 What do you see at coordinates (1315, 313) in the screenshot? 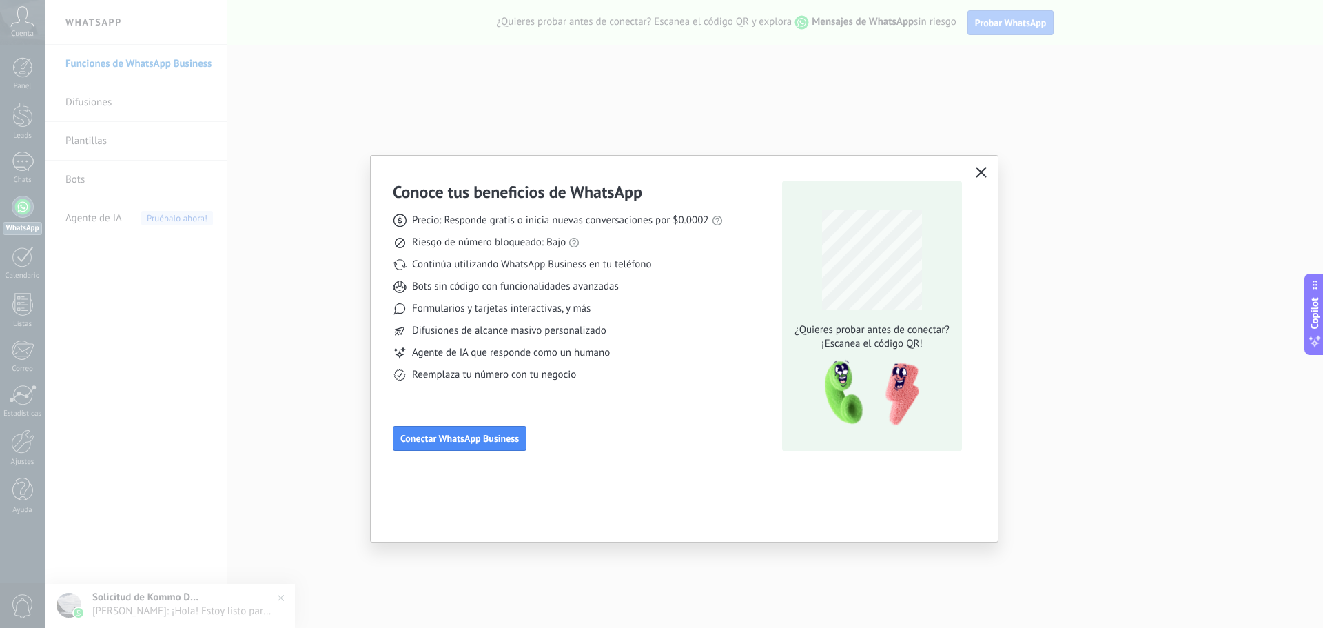
I see `span: Copilot` at bounding box center [1315, 313].